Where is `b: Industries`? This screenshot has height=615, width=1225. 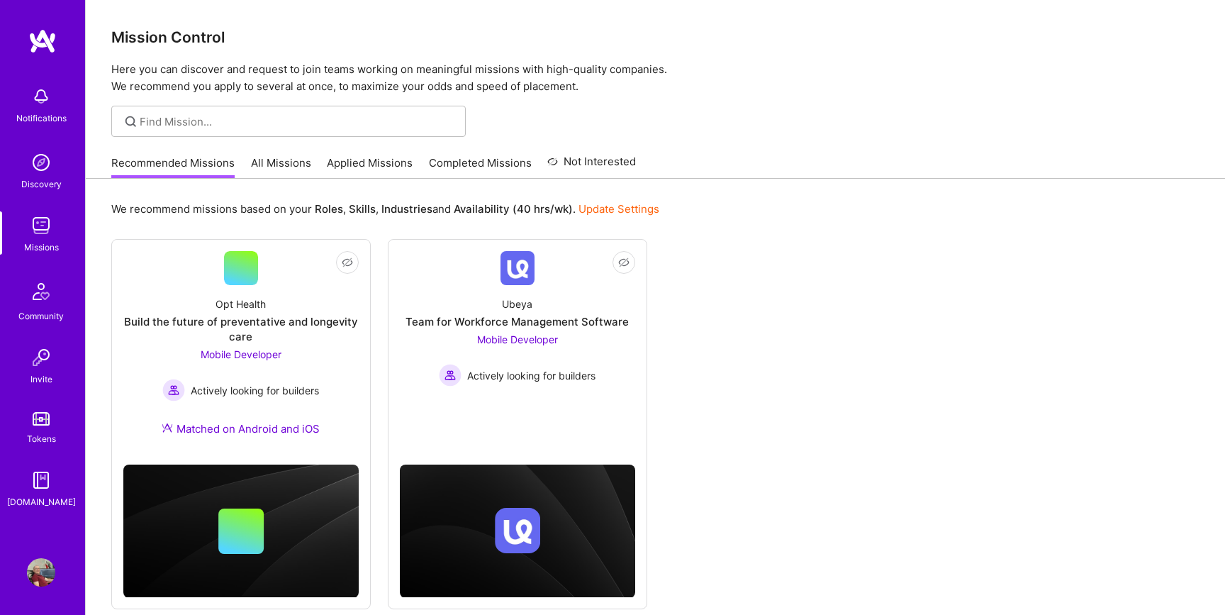
b: Industries is located at coordinates (407, 208).